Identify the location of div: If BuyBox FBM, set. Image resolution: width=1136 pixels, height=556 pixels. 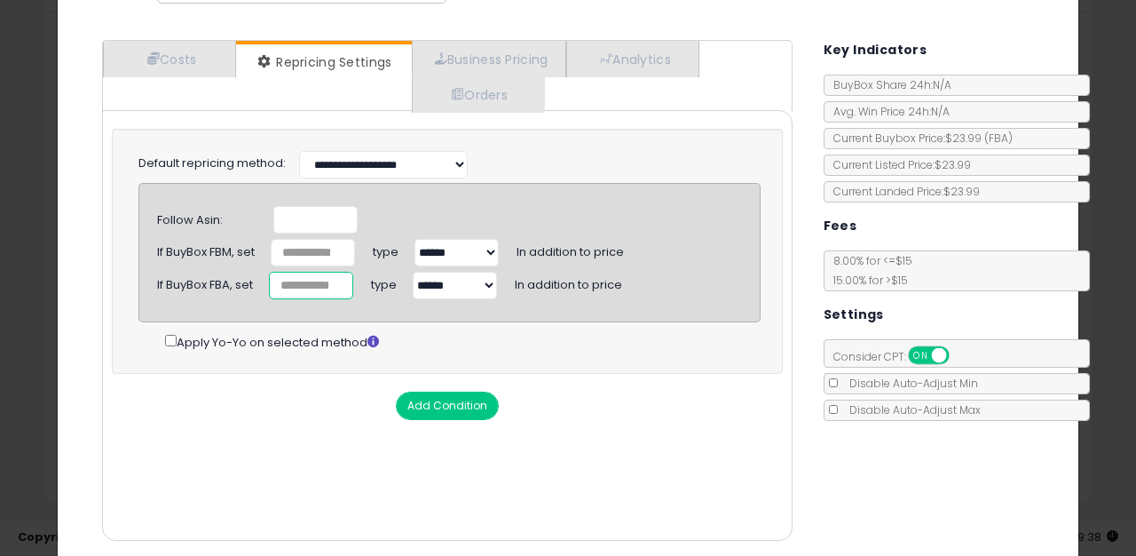
(206, 249).